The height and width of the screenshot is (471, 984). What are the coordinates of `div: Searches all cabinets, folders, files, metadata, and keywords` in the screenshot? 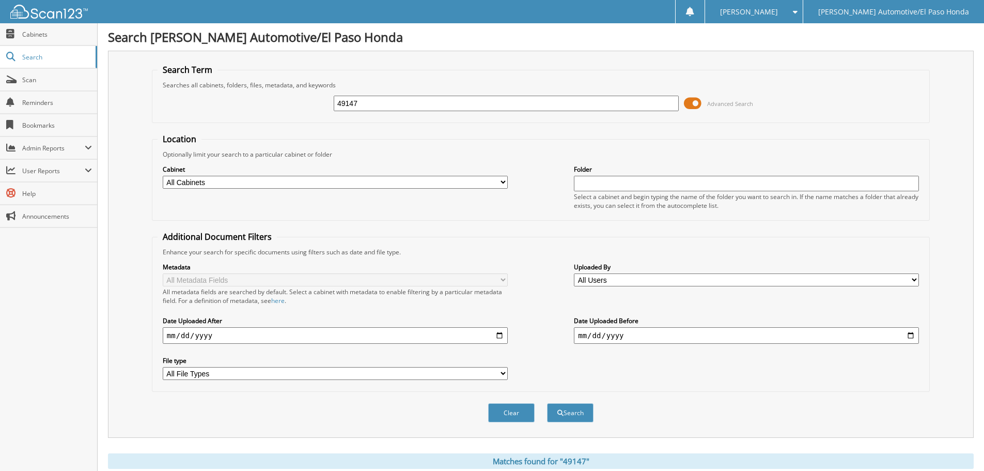 It's located at (541, 85).